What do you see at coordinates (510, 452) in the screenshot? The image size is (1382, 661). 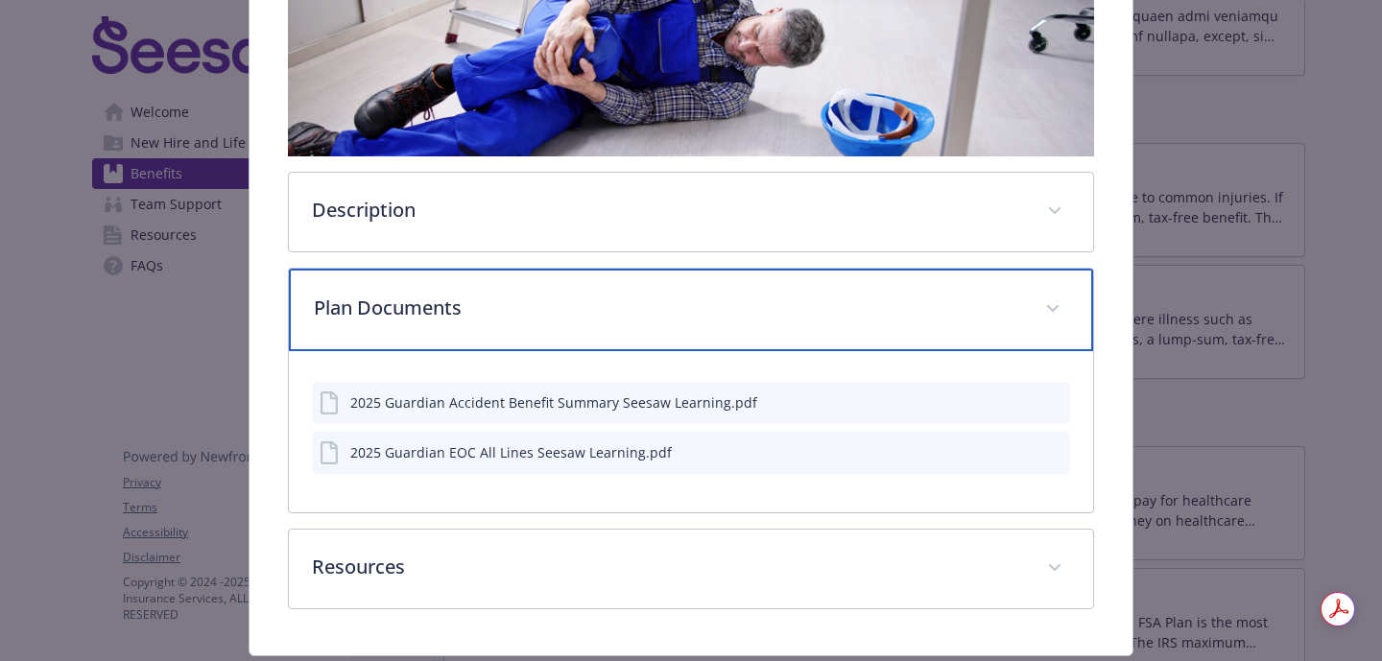 I see `div: 2025 Guardian EOC All Lines Seesaw Learning.pdf` at bounding box center [510, 452].